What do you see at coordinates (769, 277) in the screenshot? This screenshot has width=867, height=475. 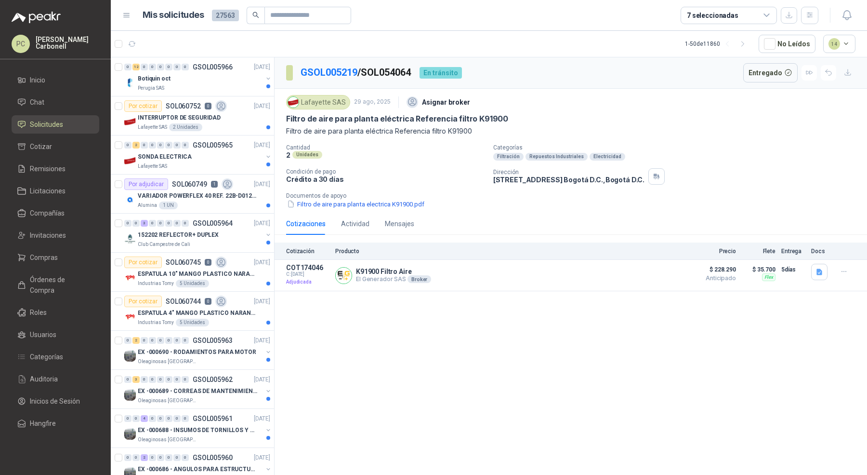 I see `div: Flex` at bounding box center [769, 277].